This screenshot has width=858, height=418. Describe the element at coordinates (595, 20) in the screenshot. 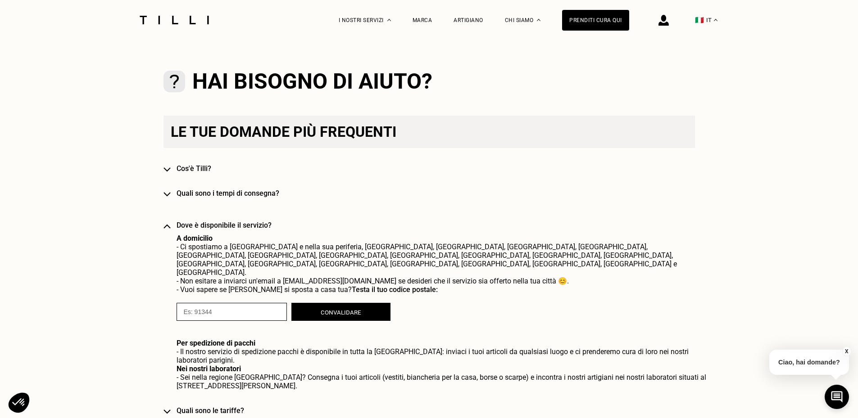

I see `a: Prenditi cura qui` at that location.